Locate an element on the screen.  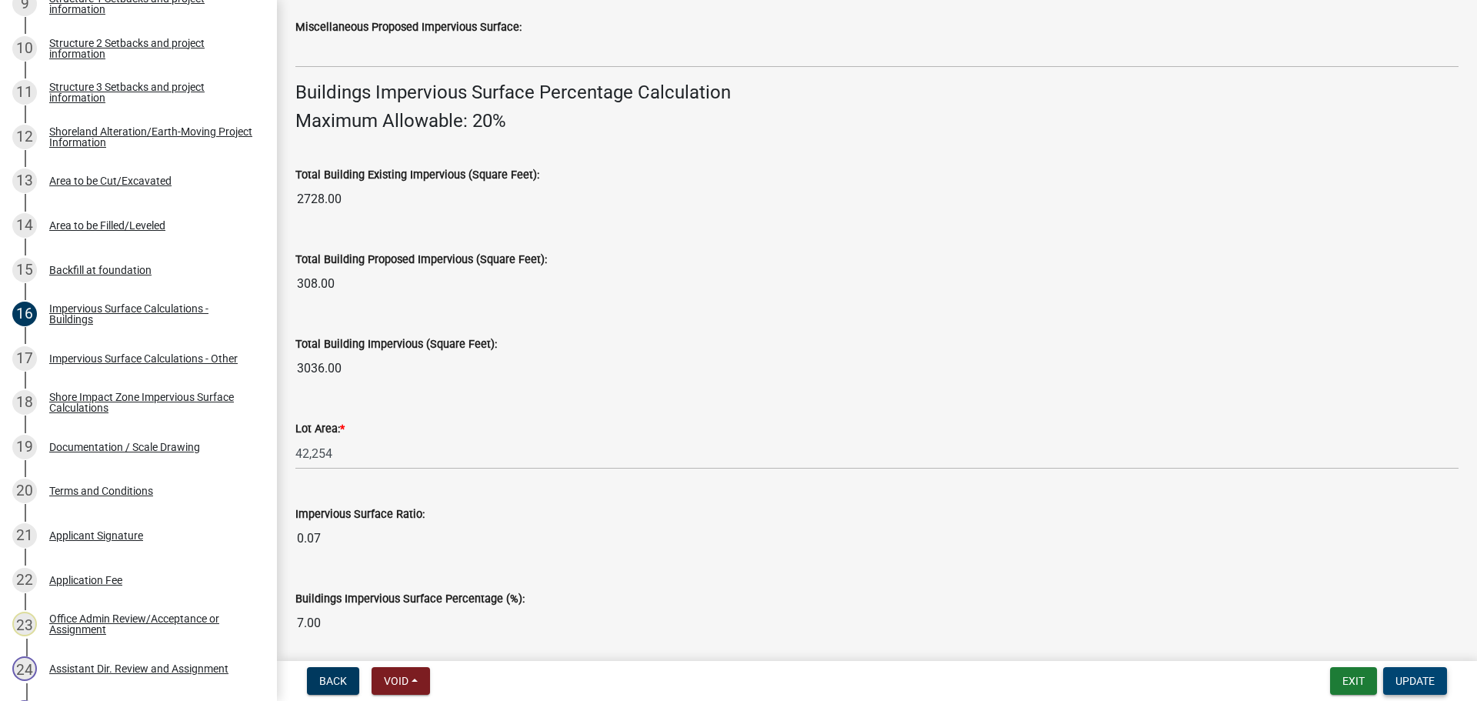
div: Impervious Surface Calculations - Other is located at coordinates (143, 358).